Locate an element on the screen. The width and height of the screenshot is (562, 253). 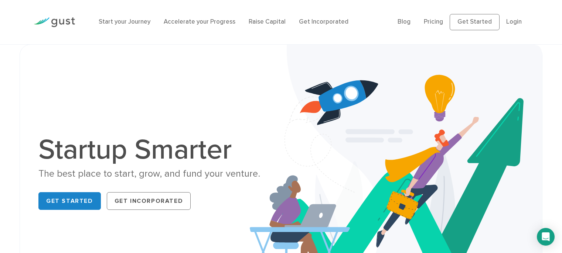
div: Open Intercom Messenger is located at coordinates (546, 237).